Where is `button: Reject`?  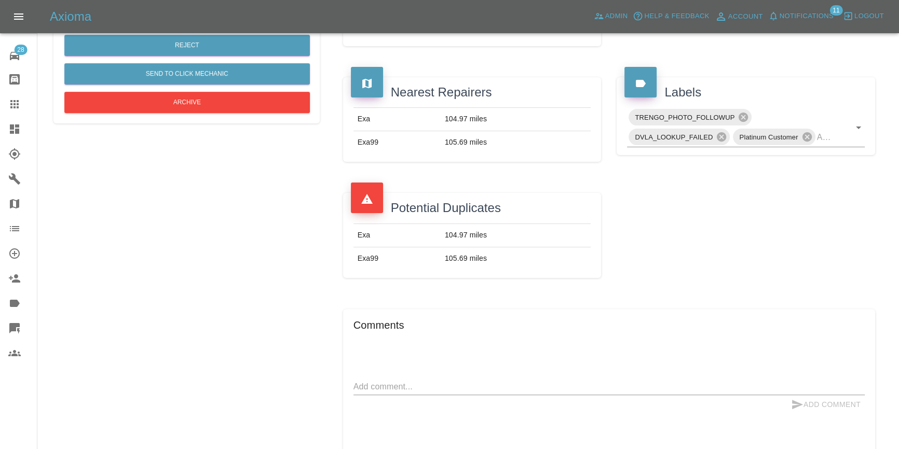
button: Reject is located at coordinates (187, 45).